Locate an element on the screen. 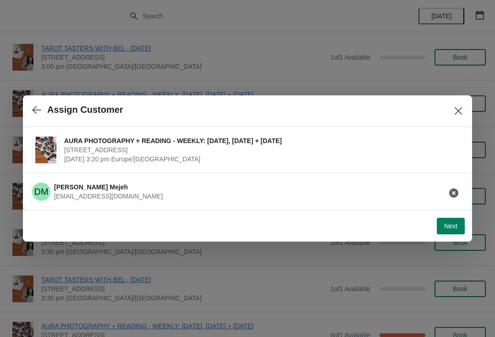 Image resolution: width=495 pixels, height=337 pixels. span: Deborah is located at coordinates (41, 192).